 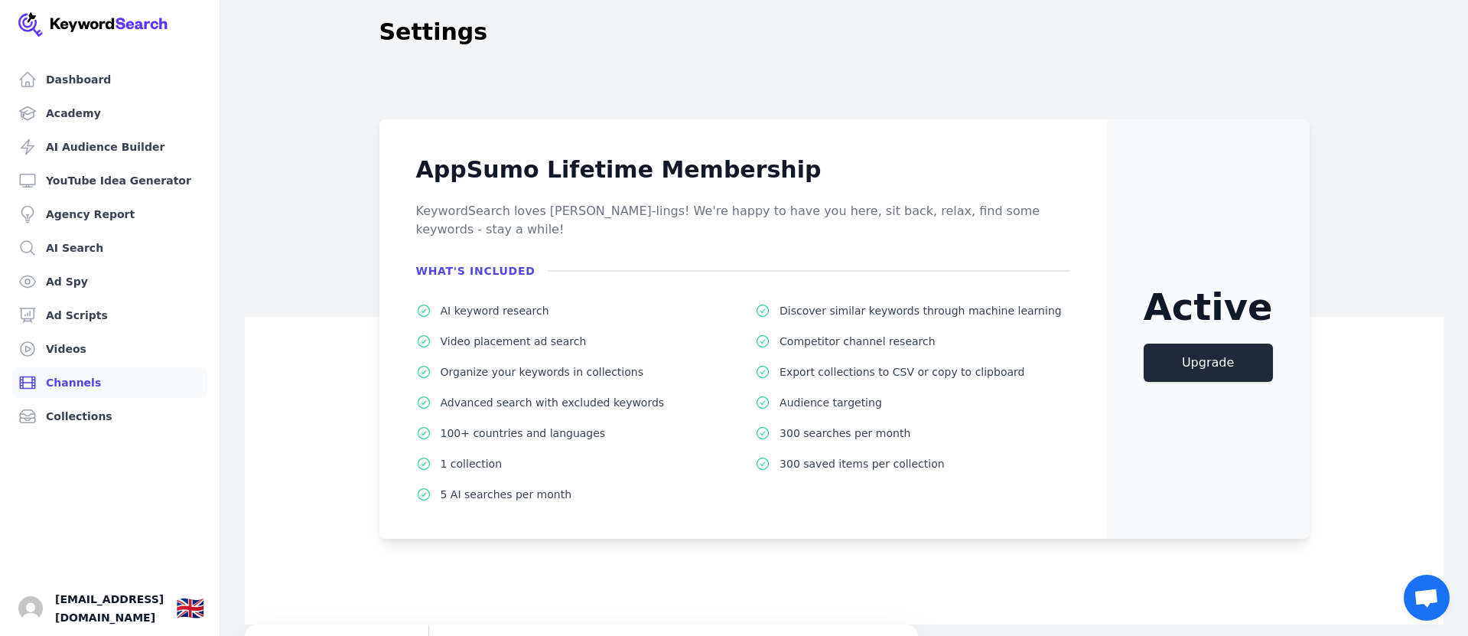 I want to click on a: Academy, so click(x=109, y=113).